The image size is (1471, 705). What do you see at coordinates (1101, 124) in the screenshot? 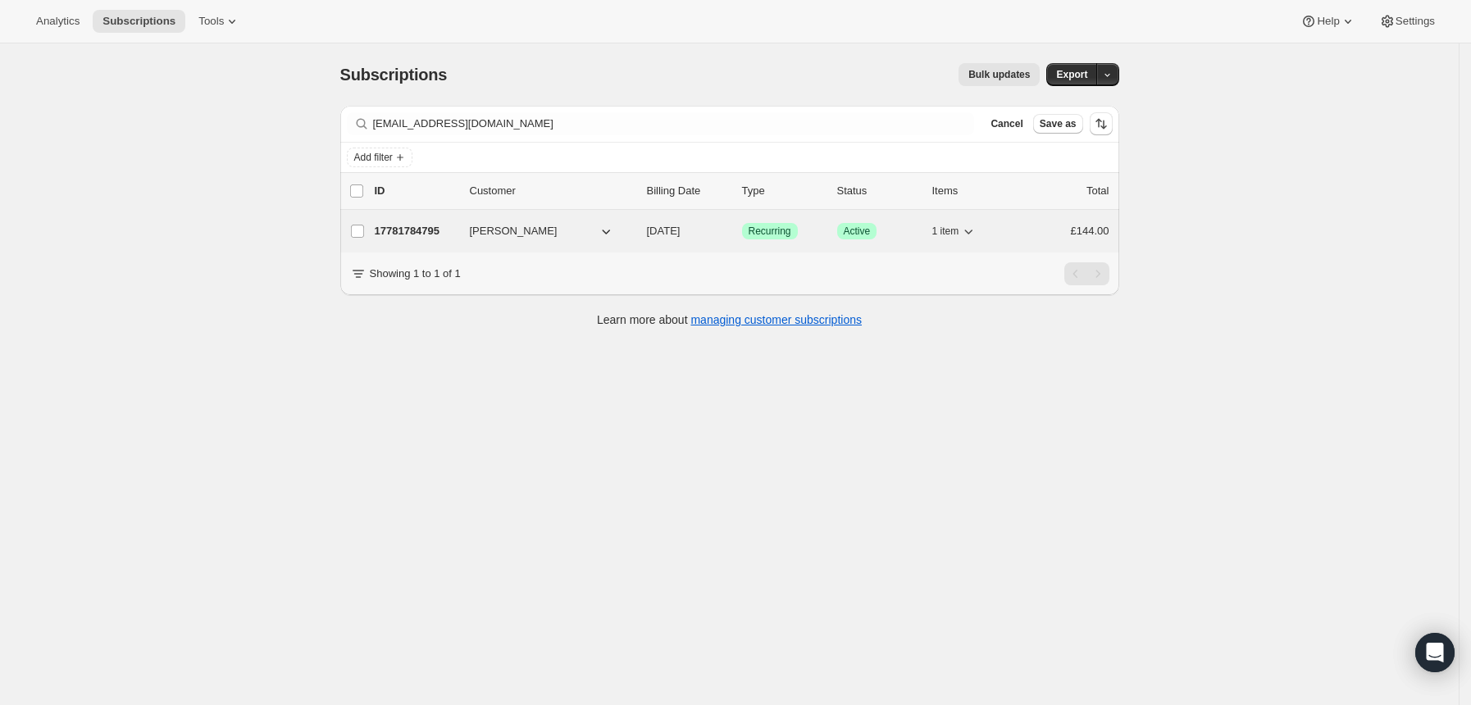
I see `button: Sort the results` at bounding box center [1101, 124].